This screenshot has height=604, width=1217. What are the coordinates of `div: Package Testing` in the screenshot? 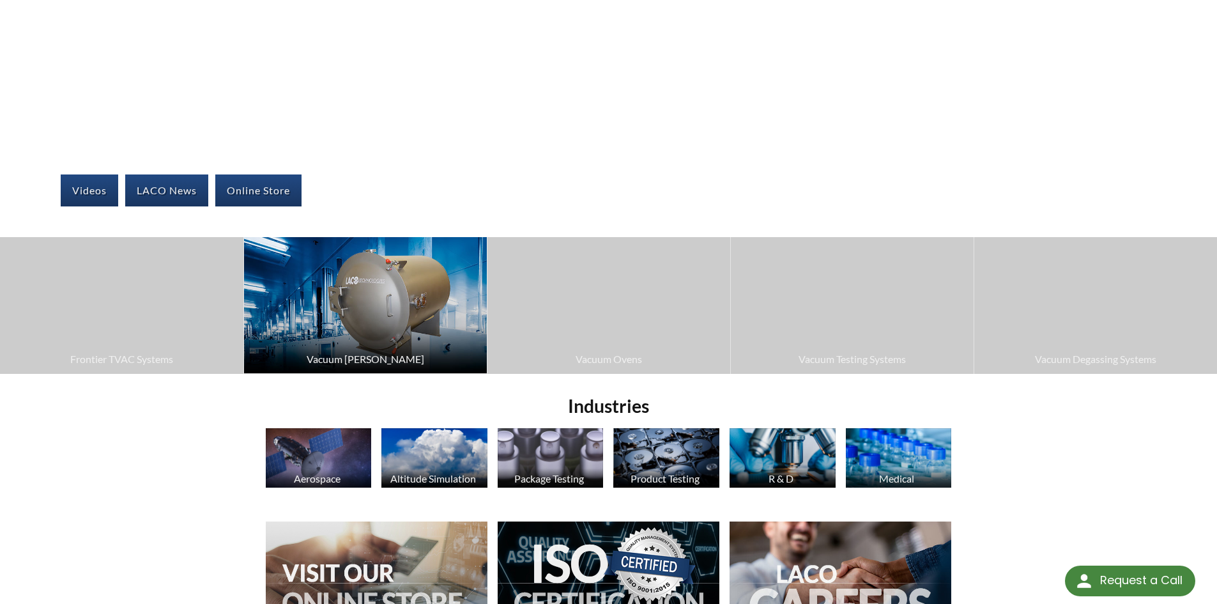 It's located at (549, 478).